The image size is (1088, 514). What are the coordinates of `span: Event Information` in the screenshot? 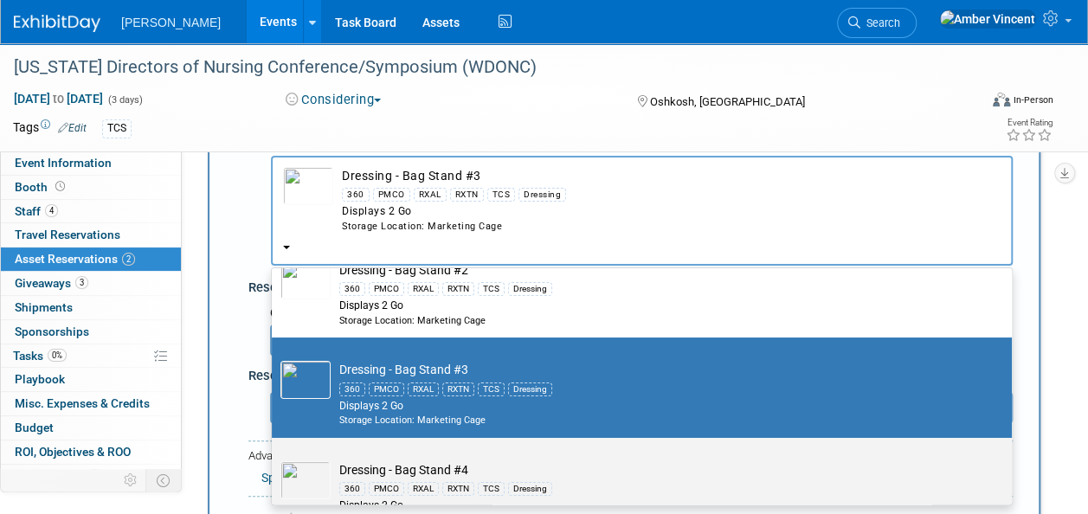 It's located at (63, 163).